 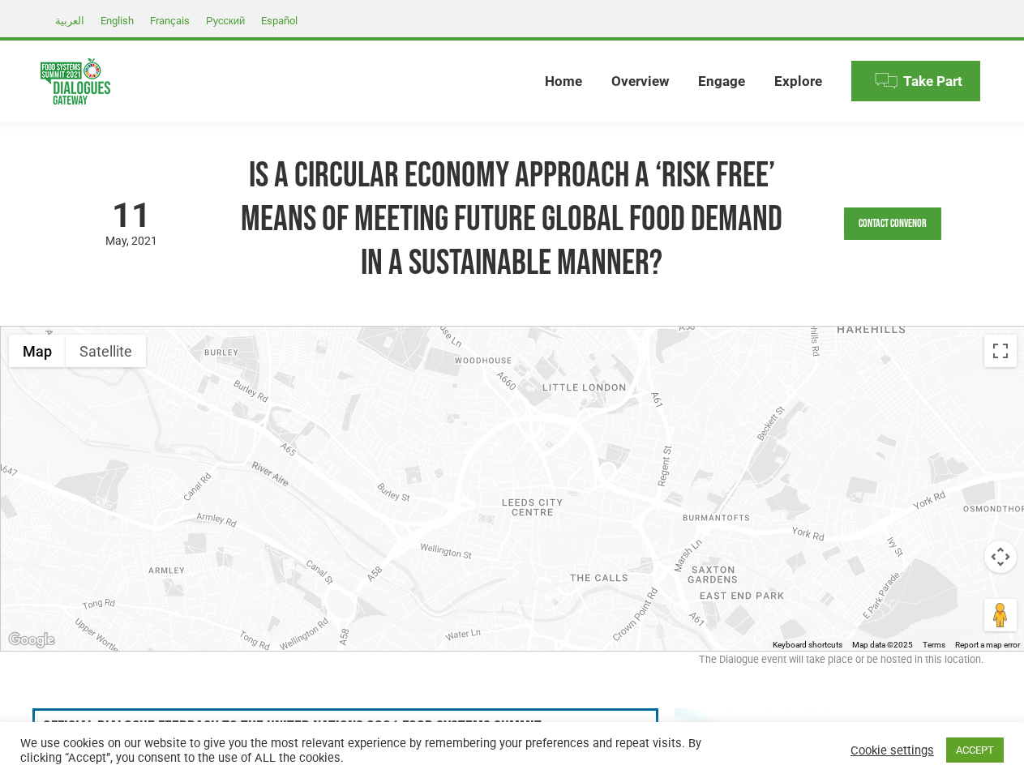 I want to click on span: Русский, so click(x=225, y=20).